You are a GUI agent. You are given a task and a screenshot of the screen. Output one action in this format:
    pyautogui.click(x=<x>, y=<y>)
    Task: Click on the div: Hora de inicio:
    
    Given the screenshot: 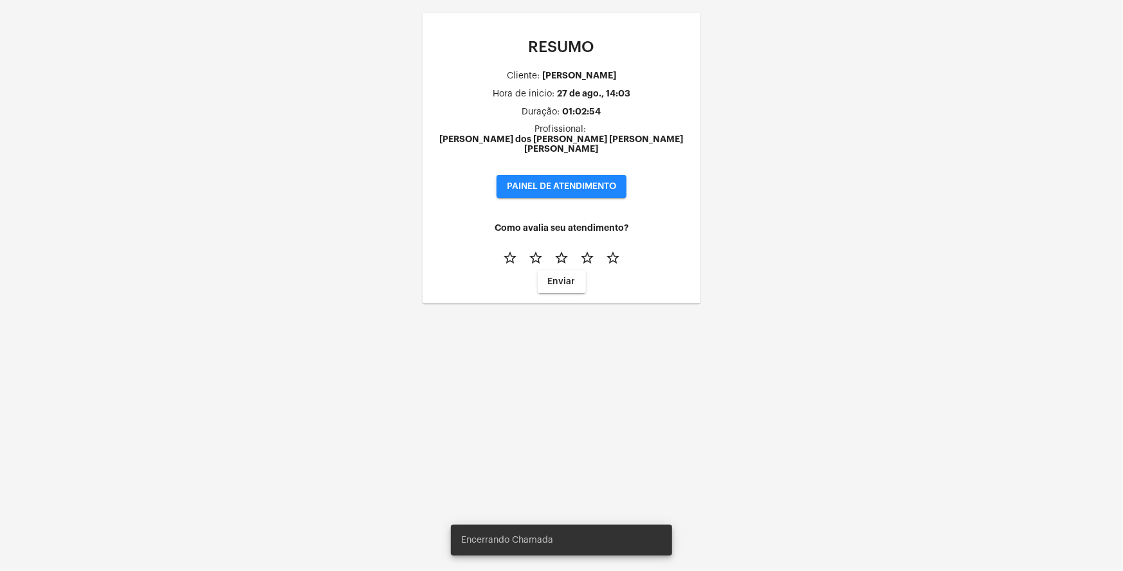 What is the action you would take?
    pyautogui.click(x=523, y=94)
    